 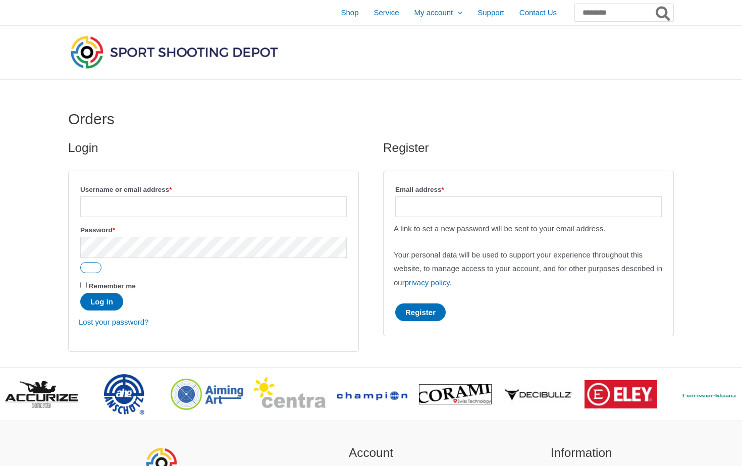 What do you see at coordinates (213, 189) in the screenshot?
I see `label: Username or email address` at bounding box center [213, 189].